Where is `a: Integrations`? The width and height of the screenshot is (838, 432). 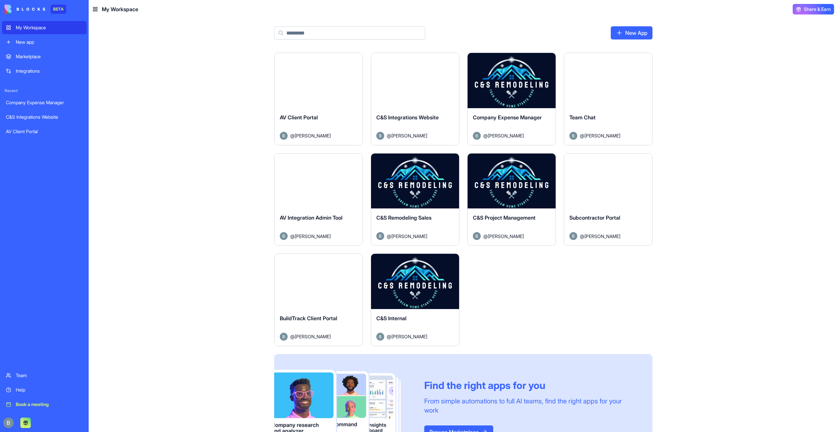 a: Integrations is located at coordinates (44, 71).